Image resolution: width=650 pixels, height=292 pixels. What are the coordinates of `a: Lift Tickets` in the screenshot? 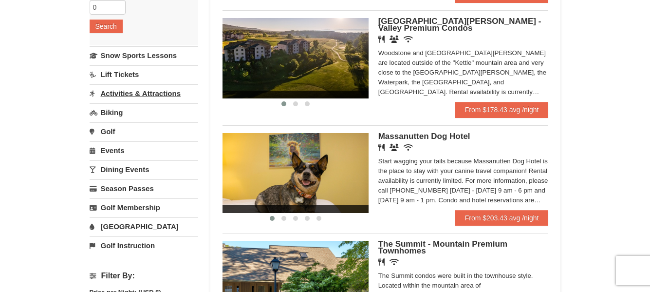 It's located at (144, 74).